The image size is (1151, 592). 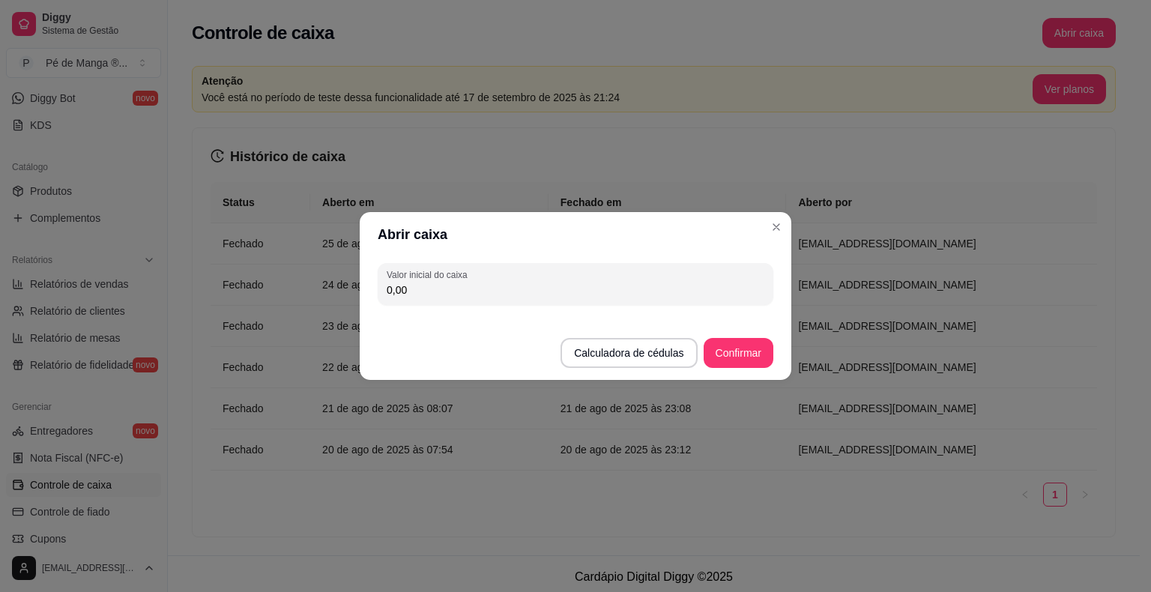 What do you see at coordinates (575, 290) in the screenshot?
I see `input: Valor inicial do caixa` at bounding box center [575, 290].